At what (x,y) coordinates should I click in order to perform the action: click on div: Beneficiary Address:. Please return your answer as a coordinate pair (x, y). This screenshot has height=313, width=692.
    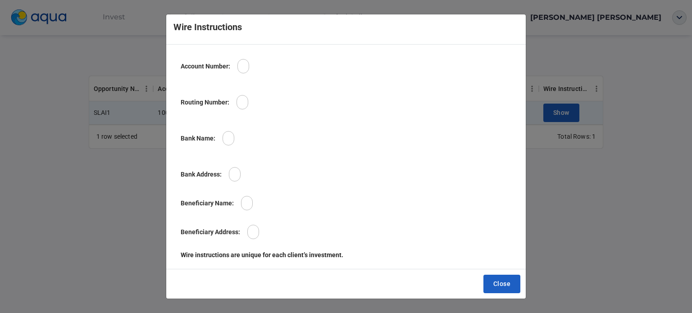
    Looking at the image, I should click on (210, 232).